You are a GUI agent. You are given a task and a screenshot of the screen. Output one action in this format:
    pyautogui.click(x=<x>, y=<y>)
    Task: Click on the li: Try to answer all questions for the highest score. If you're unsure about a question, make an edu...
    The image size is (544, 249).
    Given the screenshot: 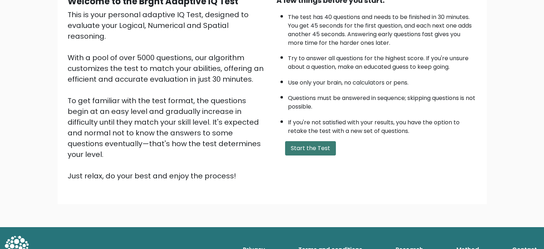 What is the action you would take?
    pyautogui.click(x=382, y=61)
    